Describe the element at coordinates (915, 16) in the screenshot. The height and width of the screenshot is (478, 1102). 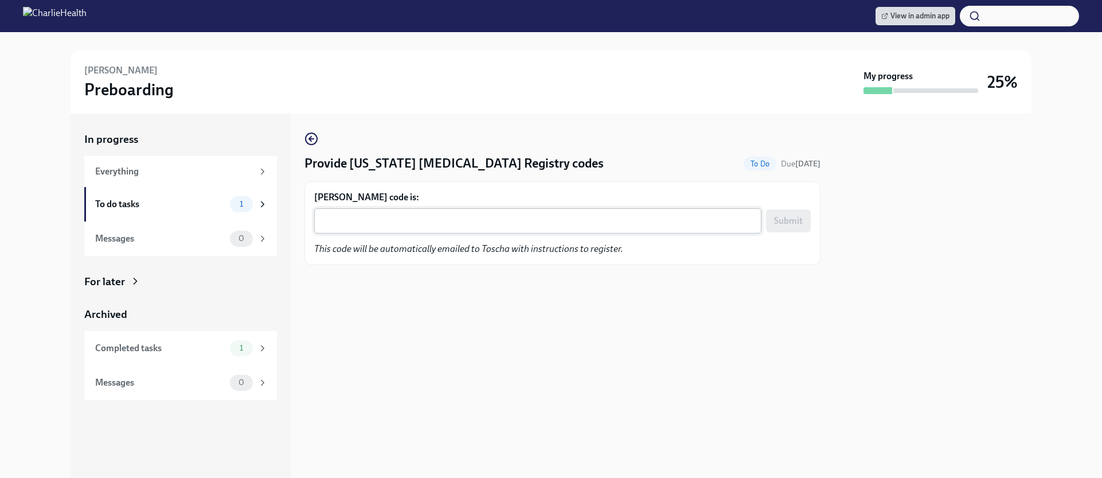
I see `span: View in admin app` at that location.